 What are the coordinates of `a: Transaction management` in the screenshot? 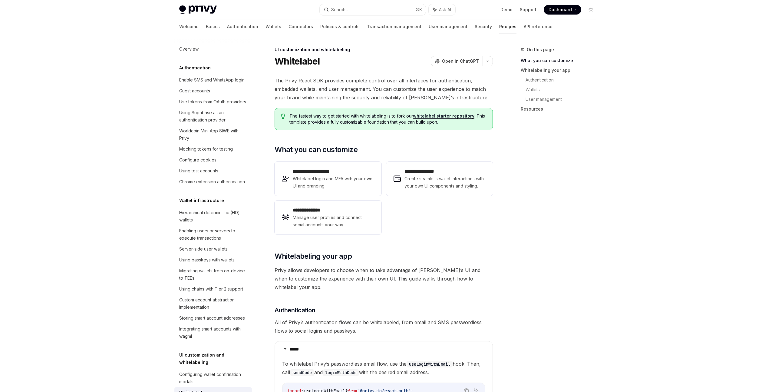 It's located at (394, 27).